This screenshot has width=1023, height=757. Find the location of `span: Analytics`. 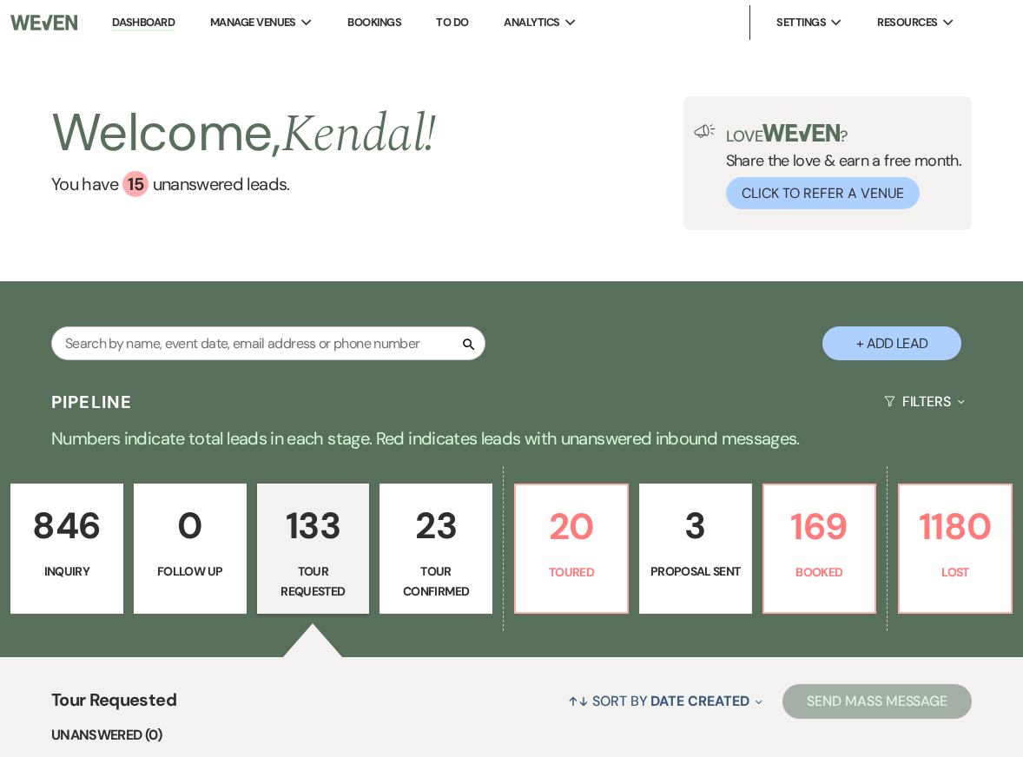

span: Analytics is located at coordinates (531, 23).